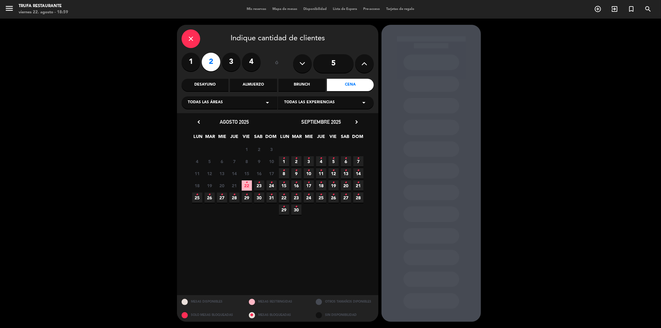  What do you see at coordinates (9, 9) in the screenshot?
I see `button: menu` at bounding box center [9, 9].